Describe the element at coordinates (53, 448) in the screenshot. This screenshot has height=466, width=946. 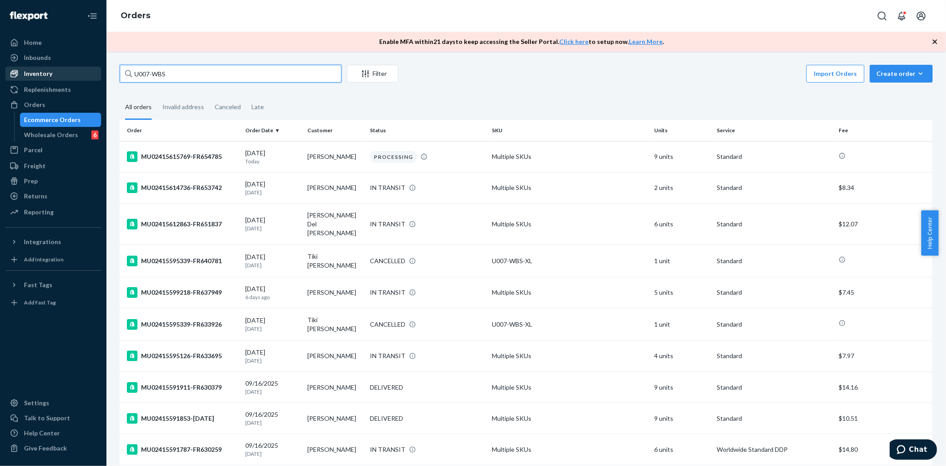
I see `button: Give Feedback` at that location.